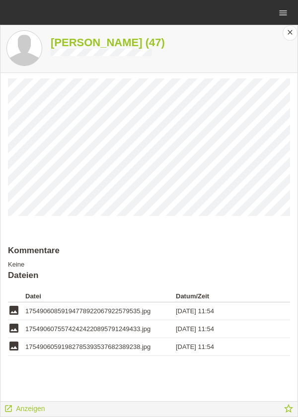 This screenshot has width=298, height=417. I want to click on a: menu, so click(283, 12).